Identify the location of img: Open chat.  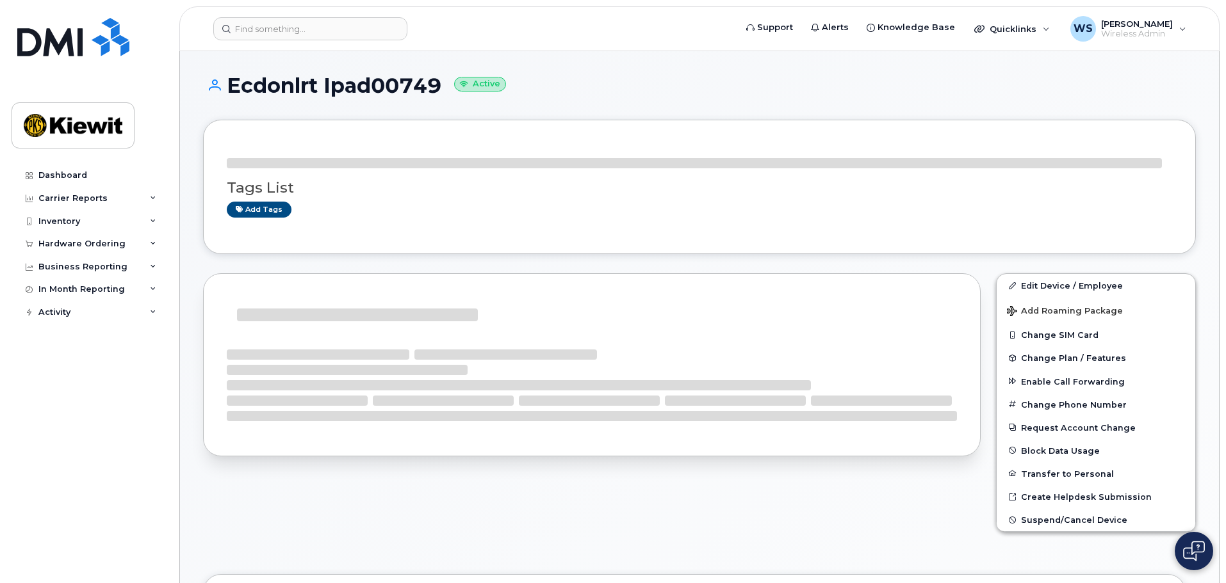
(1194, 551).